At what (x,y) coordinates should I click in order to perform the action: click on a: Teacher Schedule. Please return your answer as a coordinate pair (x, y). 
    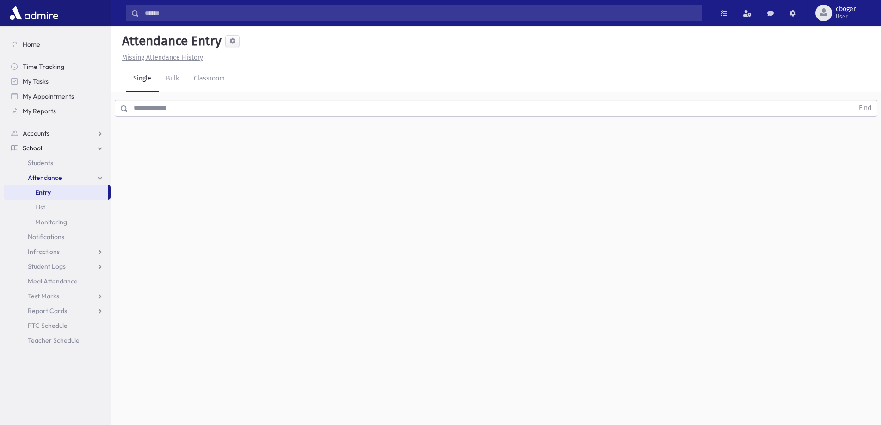
    Looking at the image, I should click on (57, 341).